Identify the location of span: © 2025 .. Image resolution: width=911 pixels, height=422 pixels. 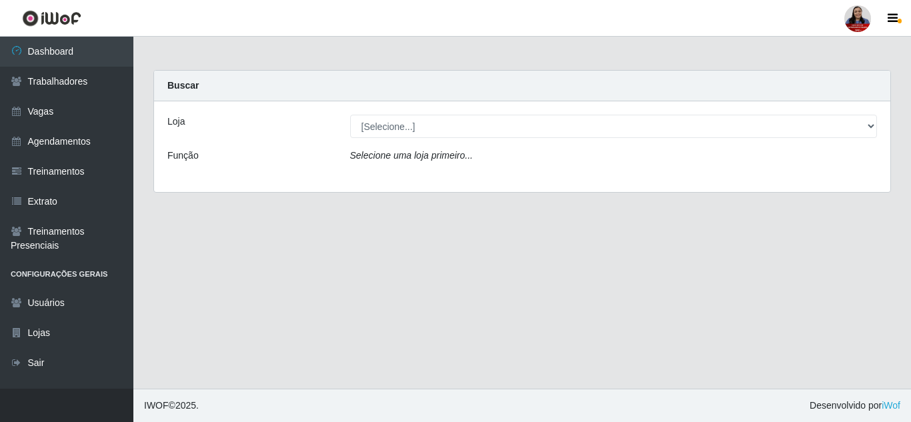
(171, 406).